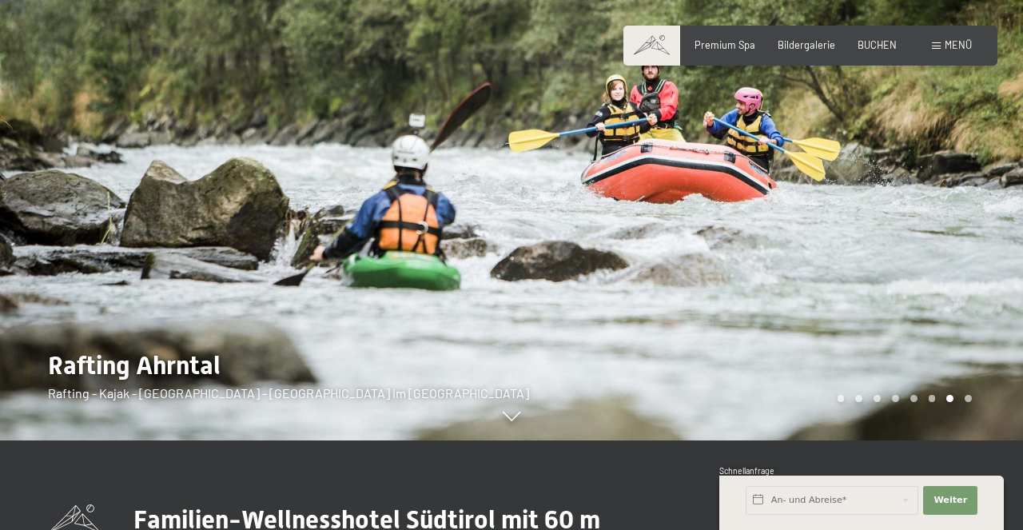 The height and width of the screenshot is (530, 1023). I want to click on span: Weiter, so click(951, 500).